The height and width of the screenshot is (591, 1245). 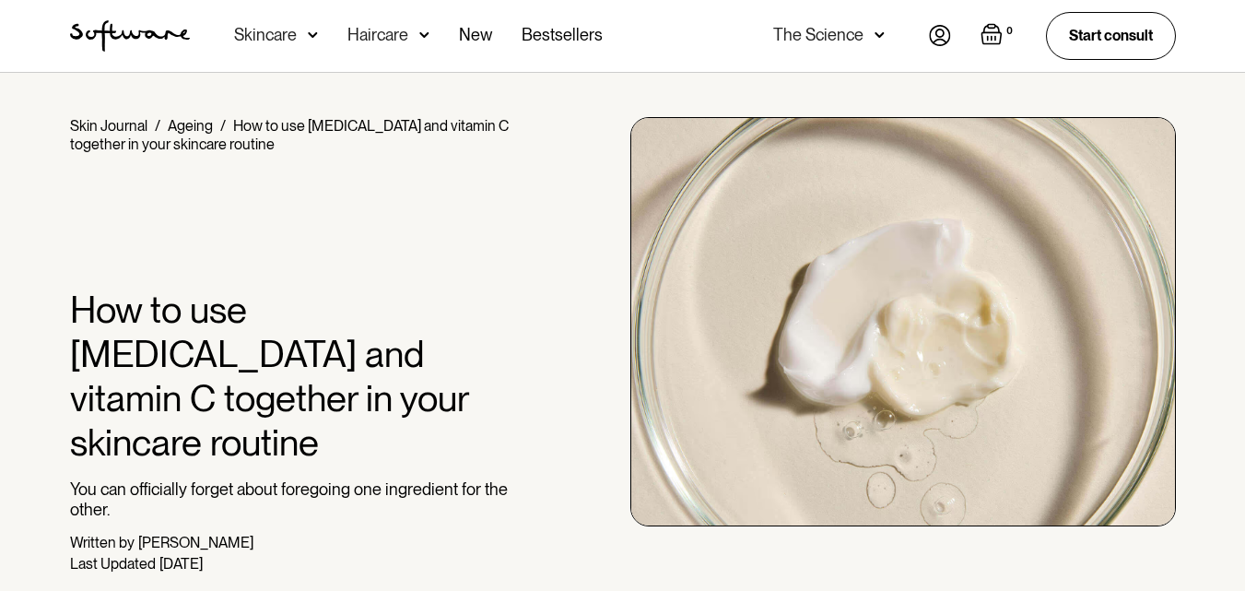 What do you see at coordinates (130, 36) in the screenshot?
I see `img: Software Logo` at bounding box center [130, 36].